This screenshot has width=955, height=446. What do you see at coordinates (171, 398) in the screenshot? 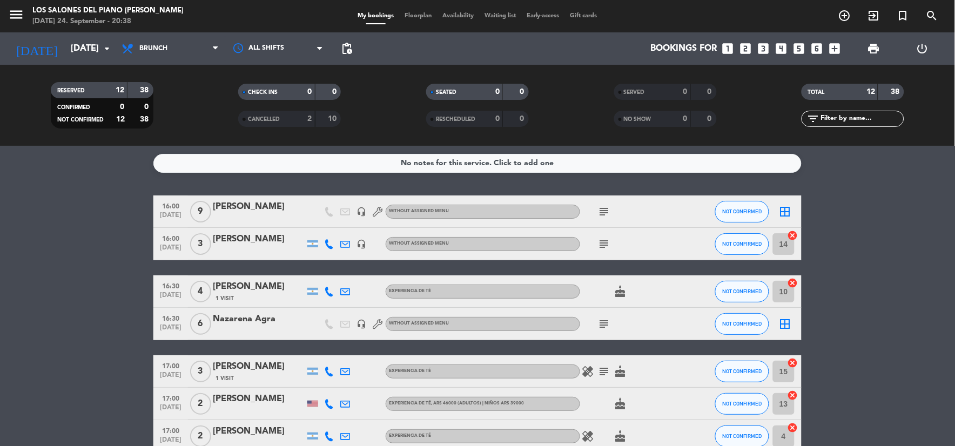
I see `span: 17:00` at bounding box center [171, 398].